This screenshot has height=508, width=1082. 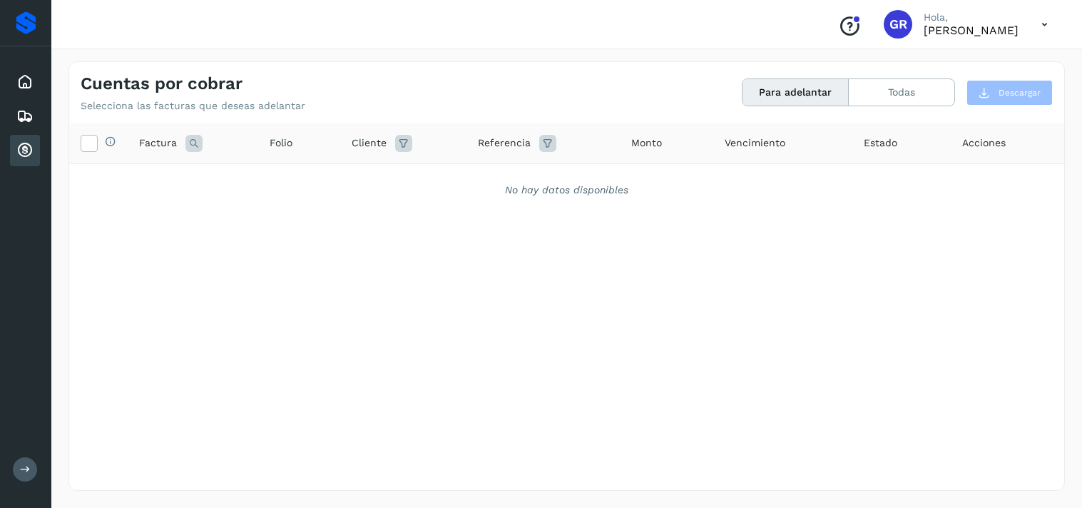 I want to click on button: Para adelantar, so click(x=795, y=92).